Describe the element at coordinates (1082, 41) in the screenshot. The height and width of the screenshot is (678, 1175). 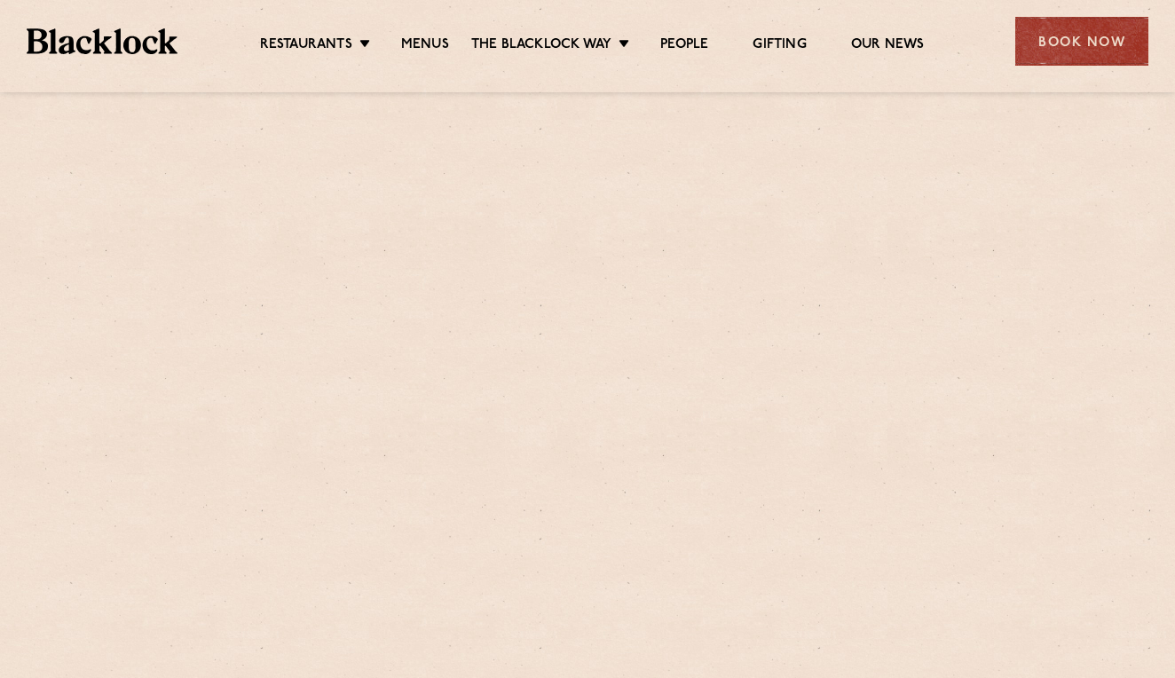
I see `div: Book Now` at that location.